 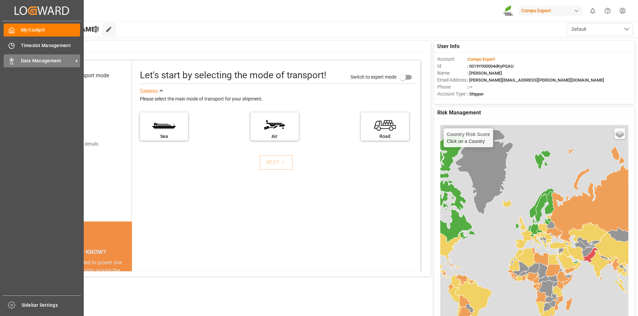 What do you see at coordinates (51, 306) in the screenshot?
I see `span: Sidebar Settings` at bounding box center [51, 306].